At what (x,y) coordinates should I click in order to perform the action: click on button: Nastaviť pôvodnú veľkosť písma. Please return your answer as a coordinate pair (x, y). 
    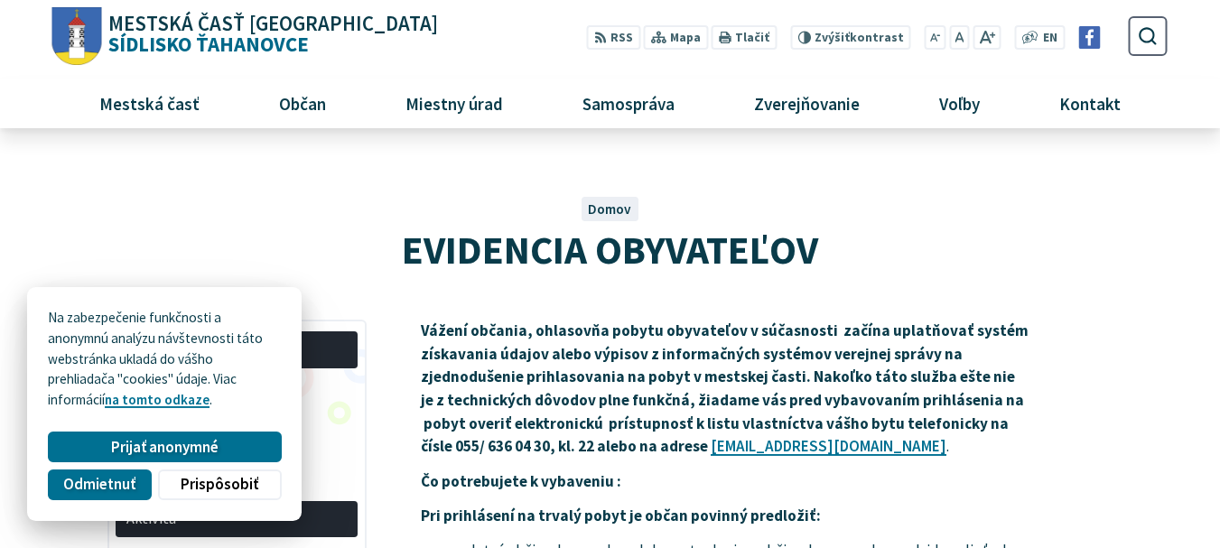
    Looking at the image, I should click on (959, 37).